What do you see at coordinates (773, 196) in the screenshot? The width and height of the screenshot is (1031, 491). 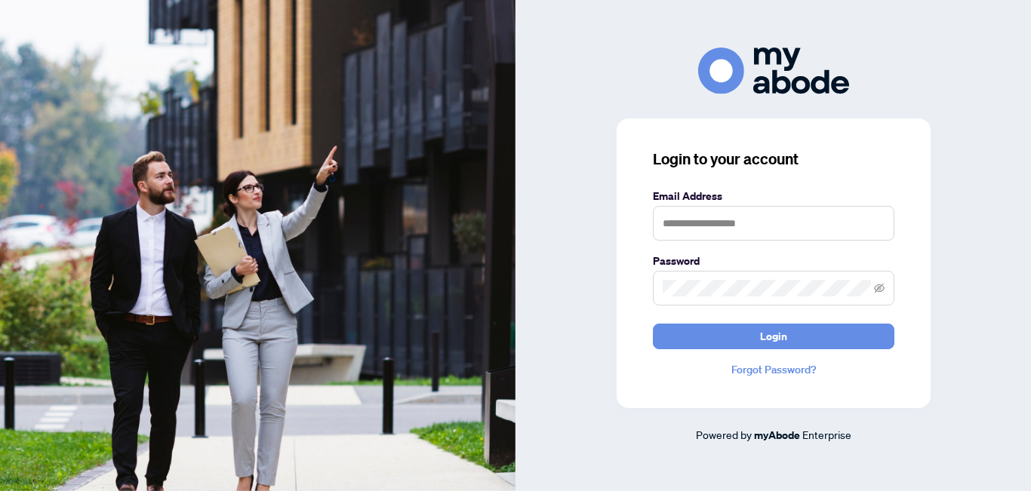 I see `label: Email Address` at bounding box center [773, 196].